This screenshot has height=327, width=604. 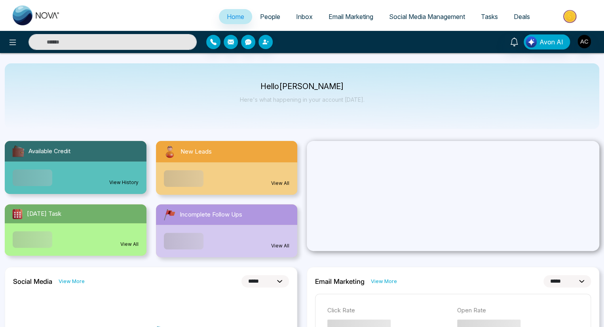 I want to click on span: Tasks, so click(x=489, y=17).